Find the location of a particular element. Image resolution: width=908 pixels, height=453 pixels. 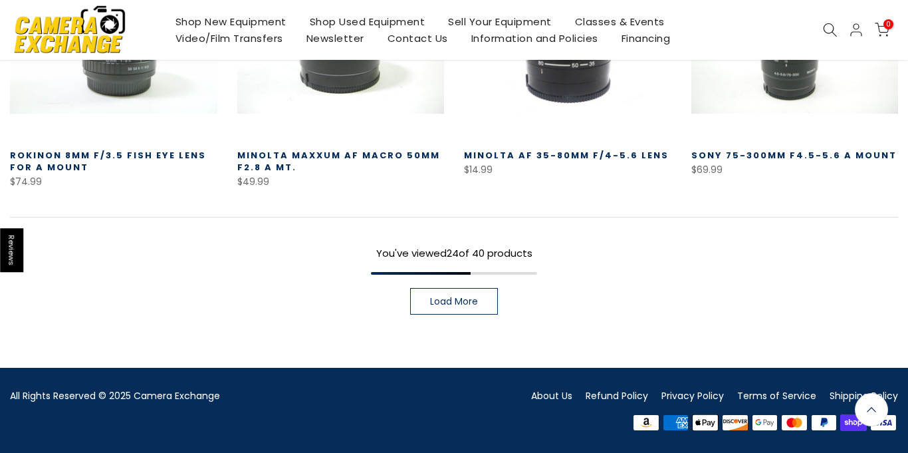

a: 0 is located at coordinates (882, 30).